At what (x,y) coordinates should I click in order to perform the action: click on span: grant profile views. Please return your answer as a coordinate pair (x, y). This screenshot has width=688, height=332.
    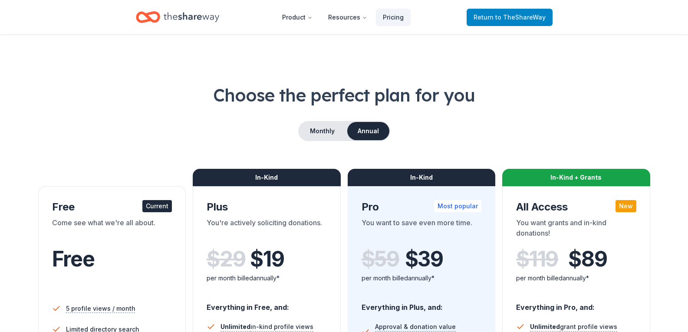
    Looking at the image, I should click on (574, 326).